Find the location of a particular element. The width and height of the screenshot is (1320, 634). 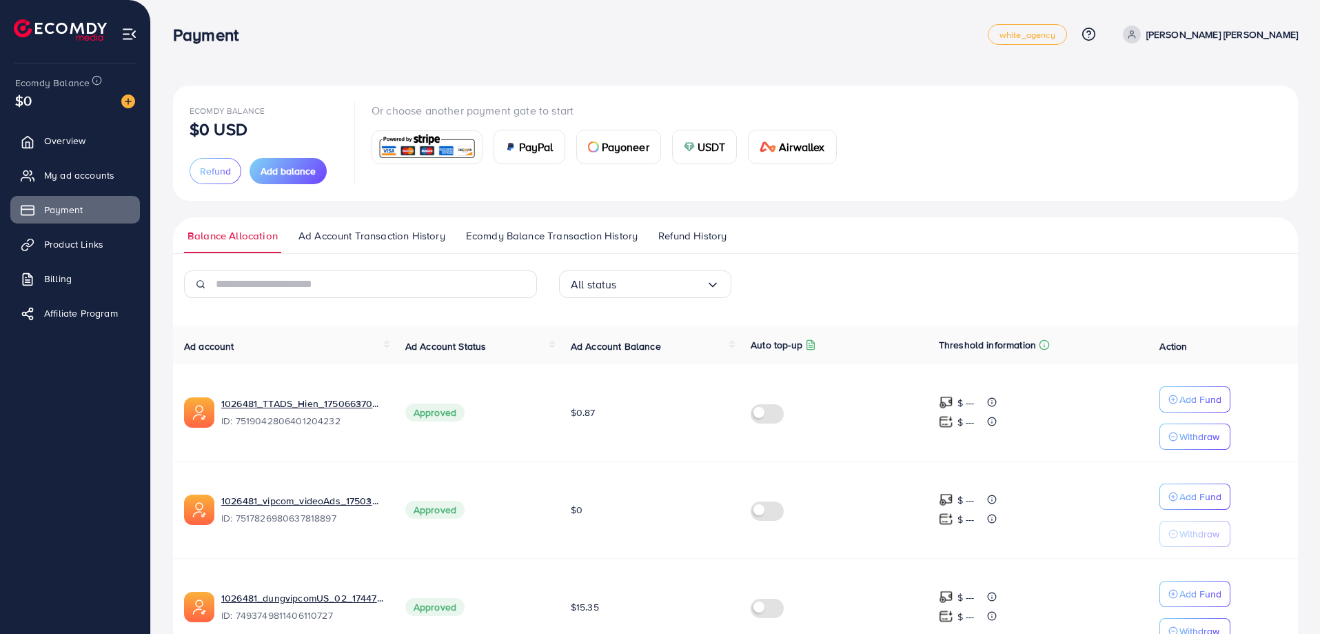

span: Payoneer is located at coordinates (625, 147).